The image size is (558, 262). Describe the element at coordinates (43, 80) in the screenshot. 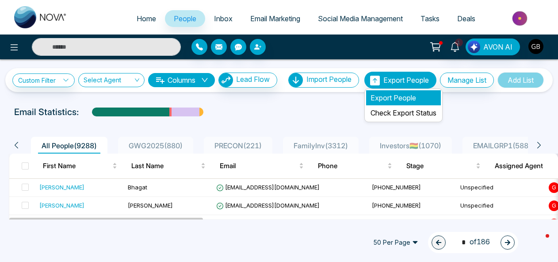

I see `a: Custom Filter` at that location.